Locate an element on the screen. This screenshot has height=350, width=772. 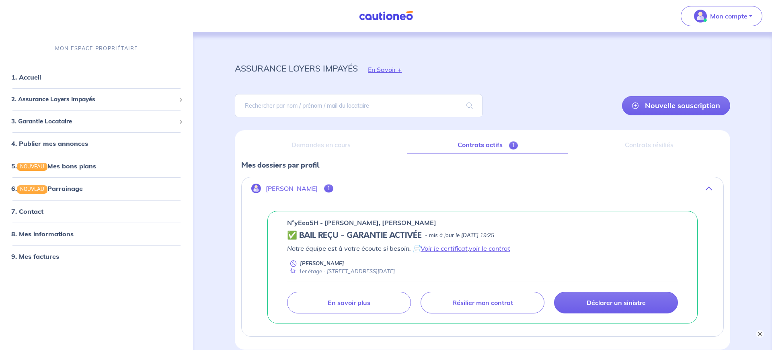
div: 7. Contact is located at coordinates (96, 211).